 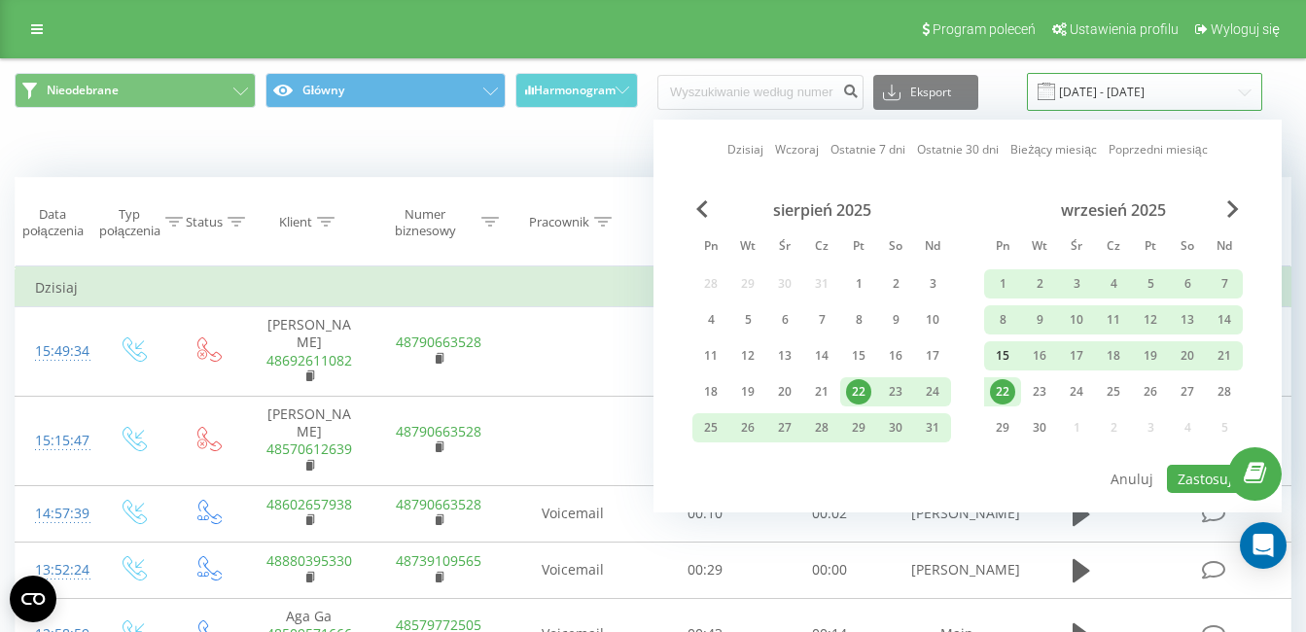 I want to click on abbr: czwartek, so click(x=822, y=248).